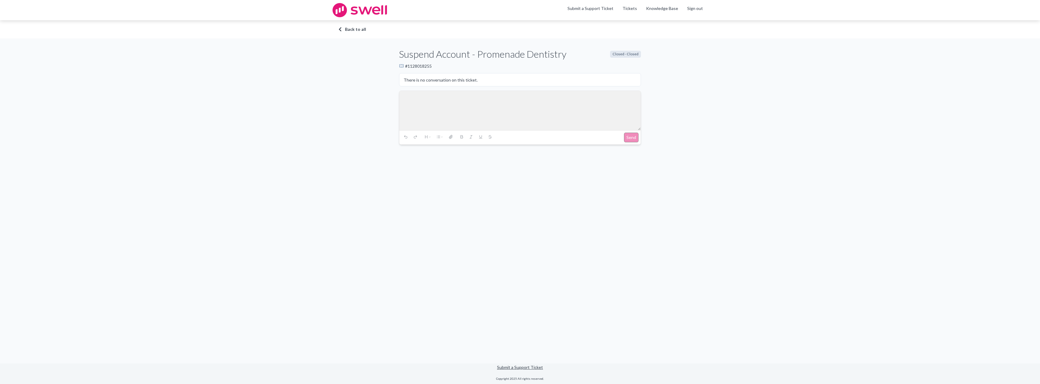  What do you see at coordinates (360, 10) in the screenshot?
I see `img: swell` at bounding box center [360, 10].